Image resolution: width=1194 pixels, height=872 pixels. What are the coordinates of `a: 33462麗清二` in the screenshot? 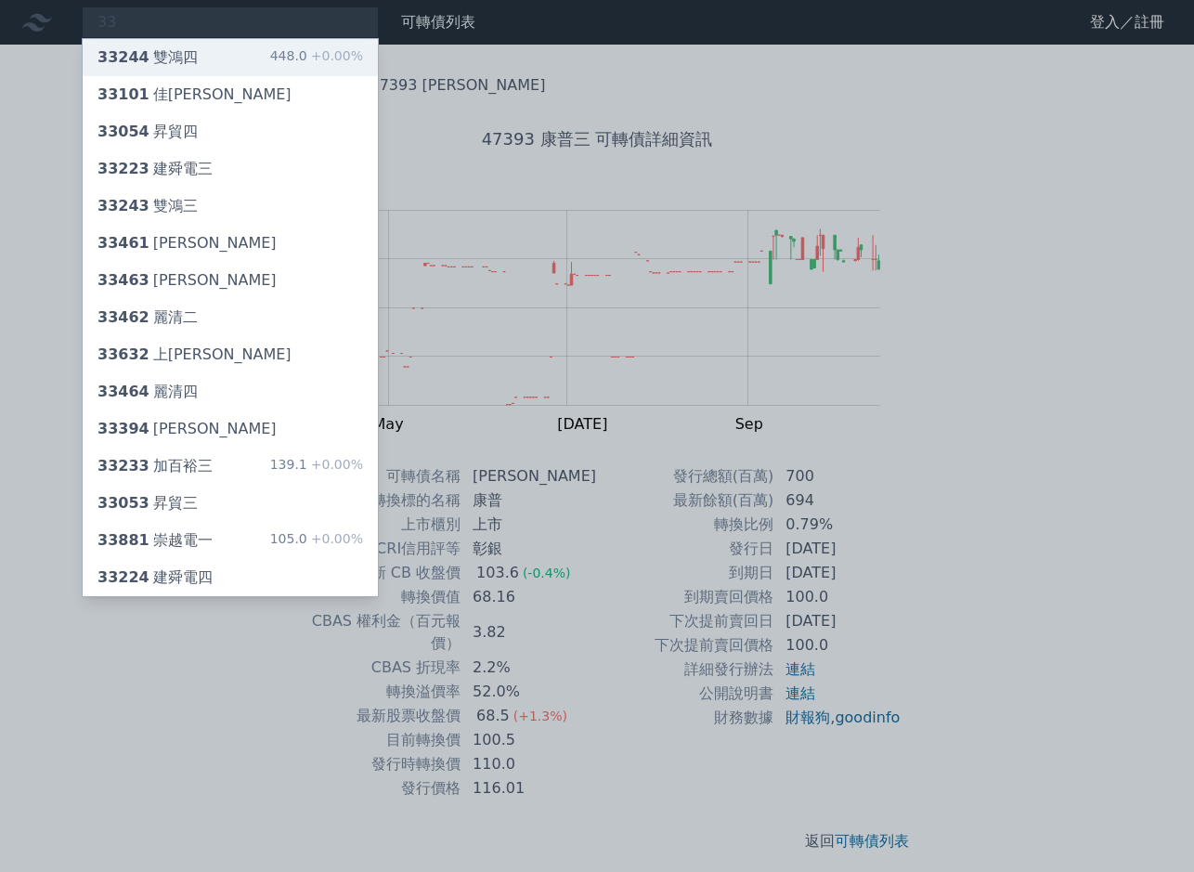 It's located at (230, 318).